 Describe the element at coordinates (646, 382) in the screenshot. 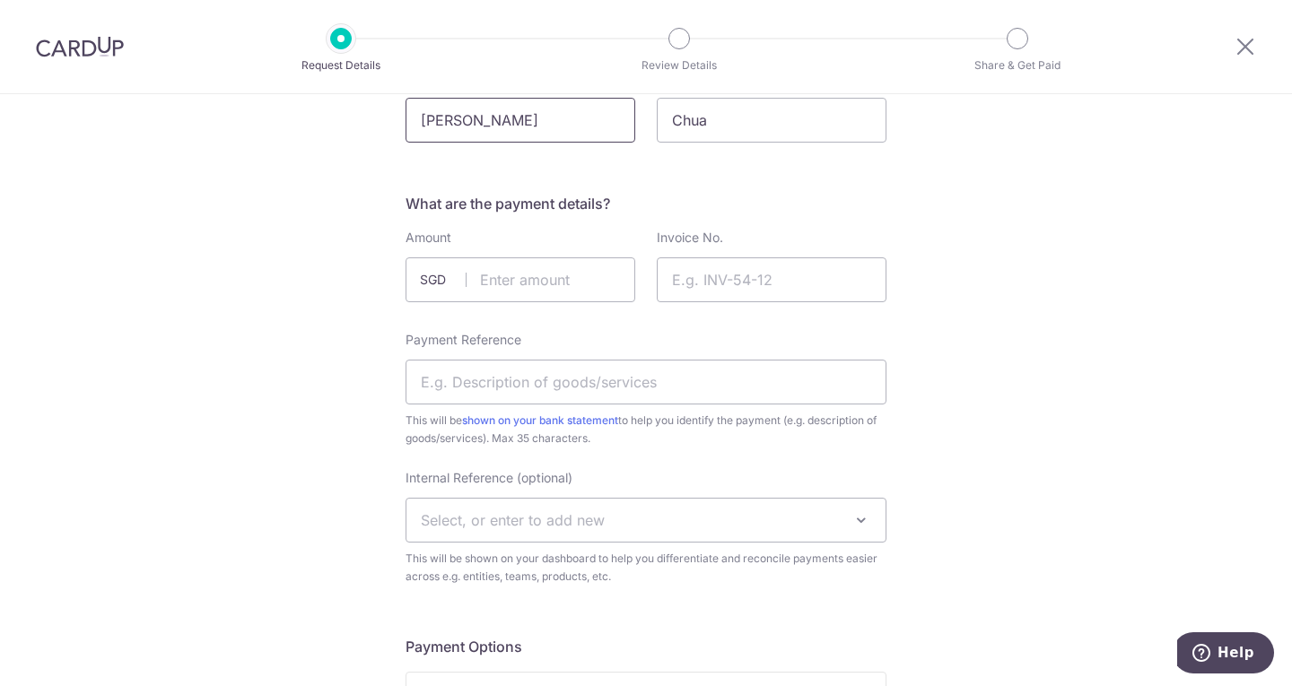

I see `input: E.g. Description of goods/services` at that location.